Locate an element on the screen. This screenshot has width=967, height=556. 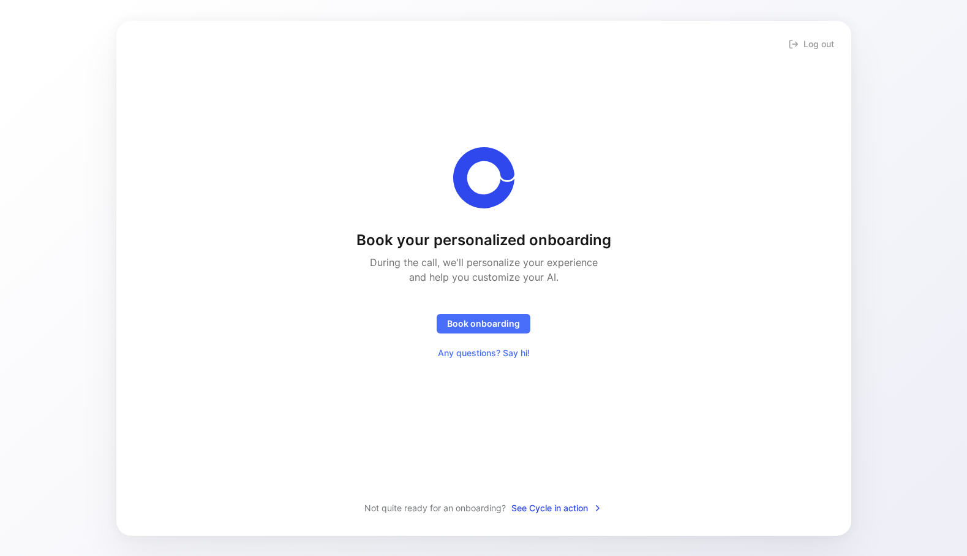
button: Any questions? Say hi! is located at coordinates (484, 353).